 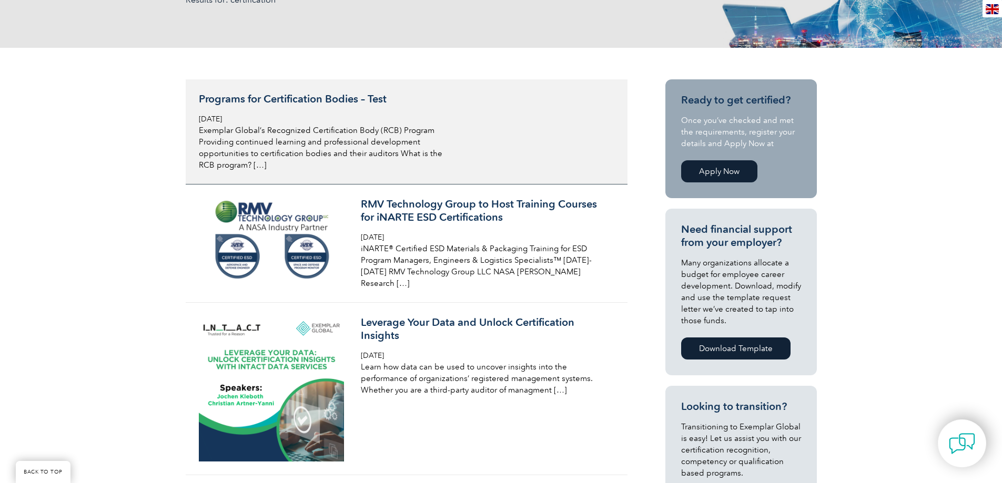 I want to click on a: Apply Now, so click(x=719, y=171).